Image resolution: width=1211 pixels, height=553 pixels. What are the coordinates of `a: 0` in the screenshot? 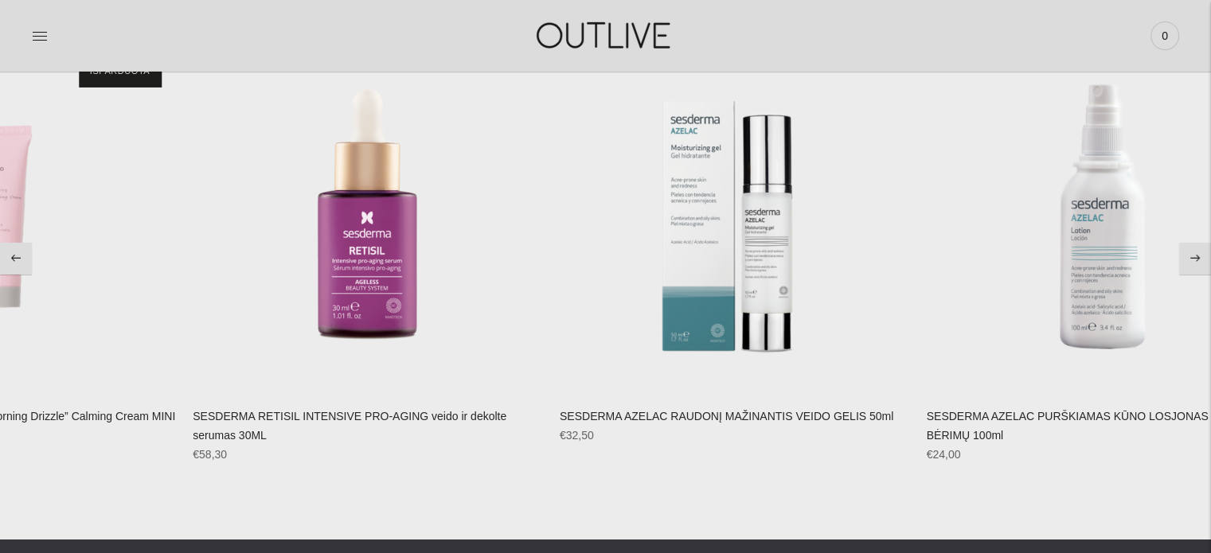 It's located at (1165, 36).